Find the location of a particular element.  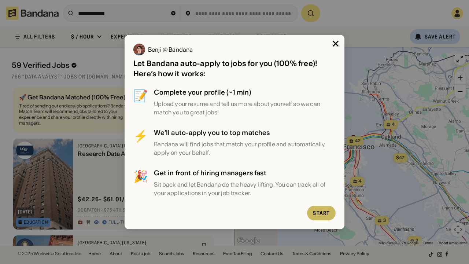

div: Complete your profile (~1 min) is located at coordinates (245, 92).